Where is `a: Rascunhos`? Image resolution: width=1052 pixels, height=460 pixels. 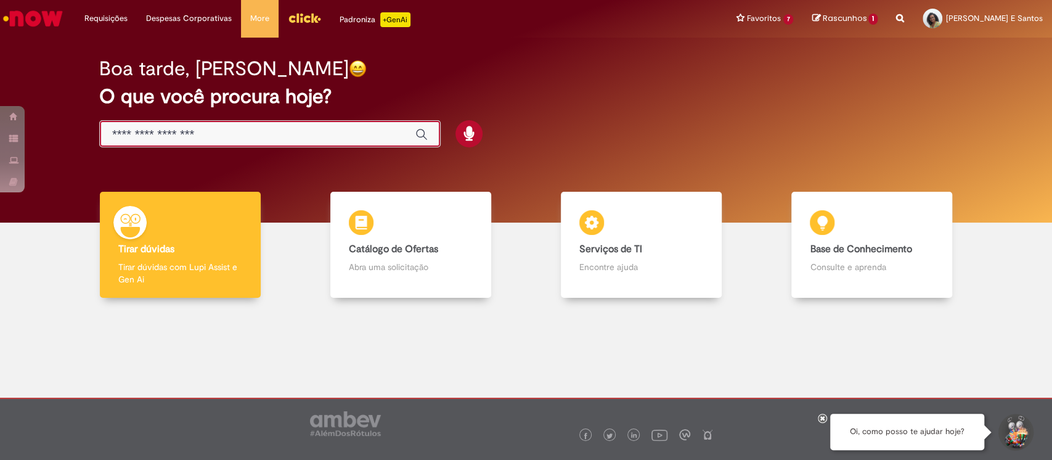
a: Rascunhos is located at coordinates (844, 18).